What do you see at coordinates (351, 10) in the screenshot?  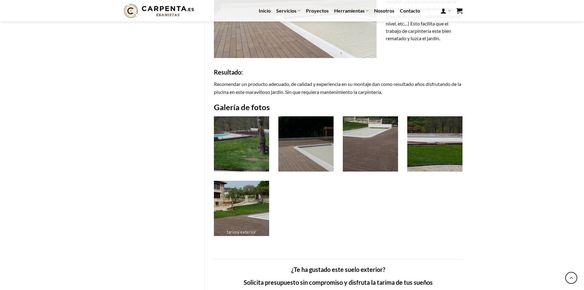 I see `a: Herramientas` at bounding box center [351, 10].